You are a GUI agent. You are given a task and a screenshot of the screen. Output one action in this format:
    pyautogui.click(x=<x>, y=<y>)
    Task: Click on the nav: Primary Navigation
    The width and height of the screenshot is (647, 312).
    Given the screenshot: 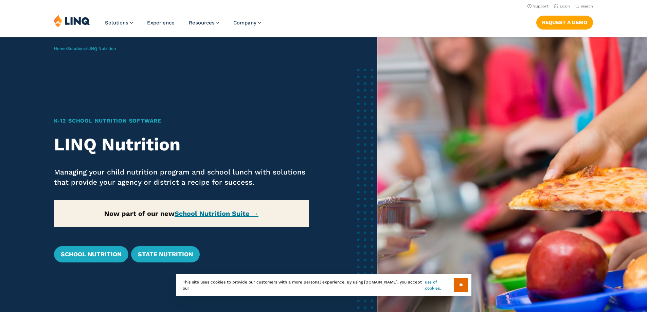 What is the action you would take?
    pyautogui.click(x=183, y=25)
    